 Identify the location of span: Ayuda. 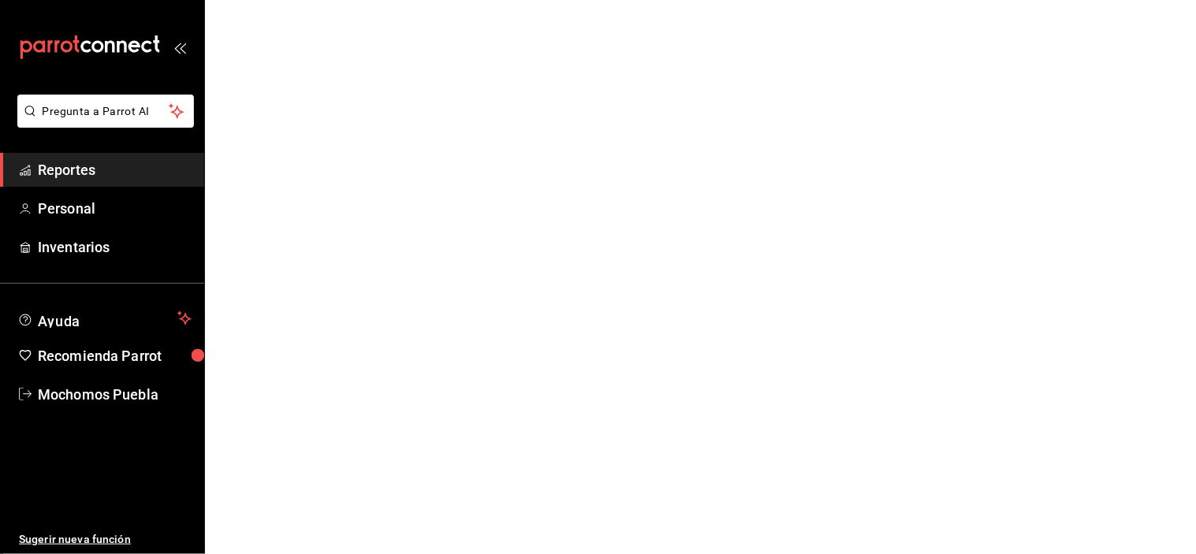
(104, 319).